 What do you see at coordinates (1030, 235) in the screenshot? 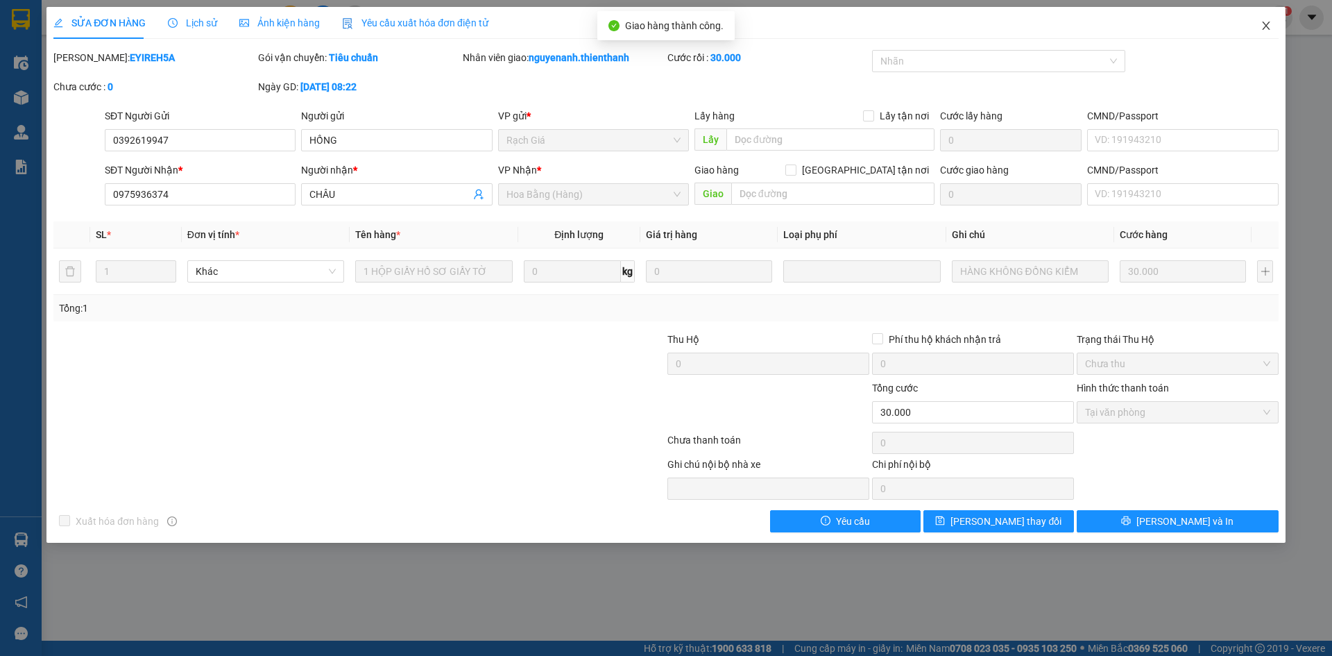
I see `th: Ghi chú` at bounding box center [1030, 235].